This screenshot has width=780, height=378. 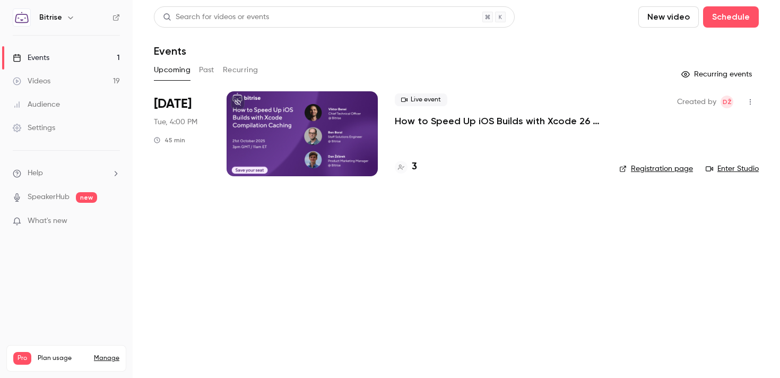 I want to click on div: Events, so click(x=31, y=58).